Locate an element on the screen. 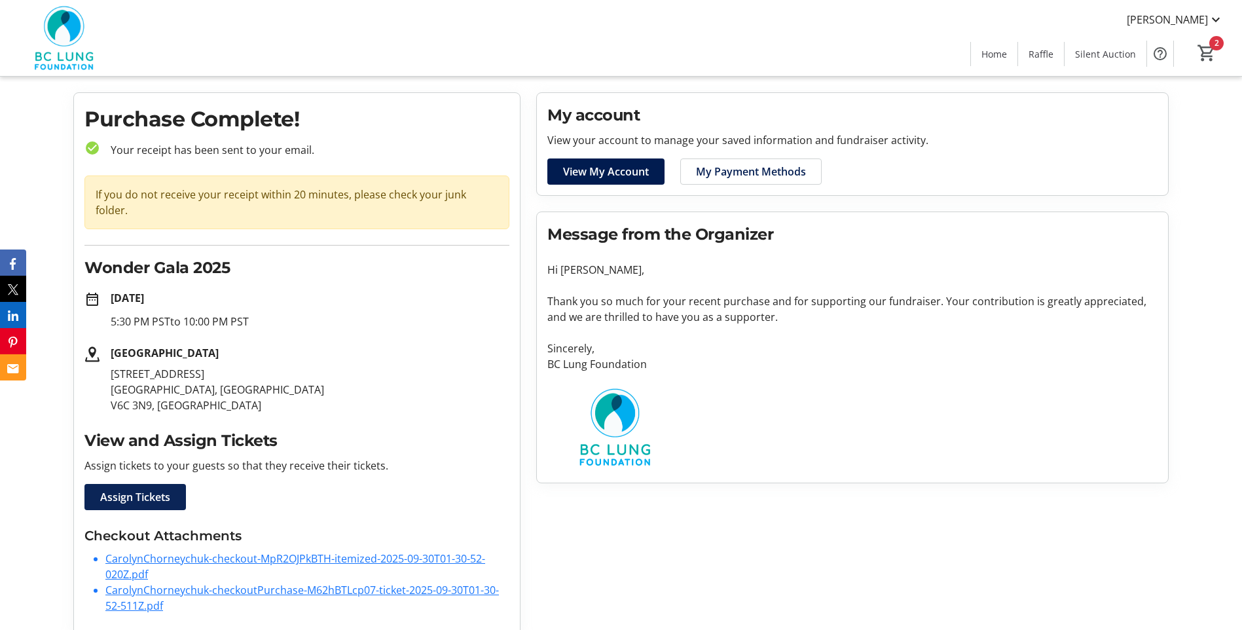 Image resolution: width=1242 pixels, height=630 pixels. a: Raffle is located at coordinates (1041, 54).